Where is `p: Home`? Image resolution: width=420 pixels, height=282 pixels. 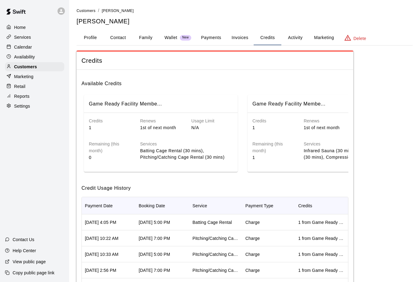
p: Home is located at coordinates (20, 27).